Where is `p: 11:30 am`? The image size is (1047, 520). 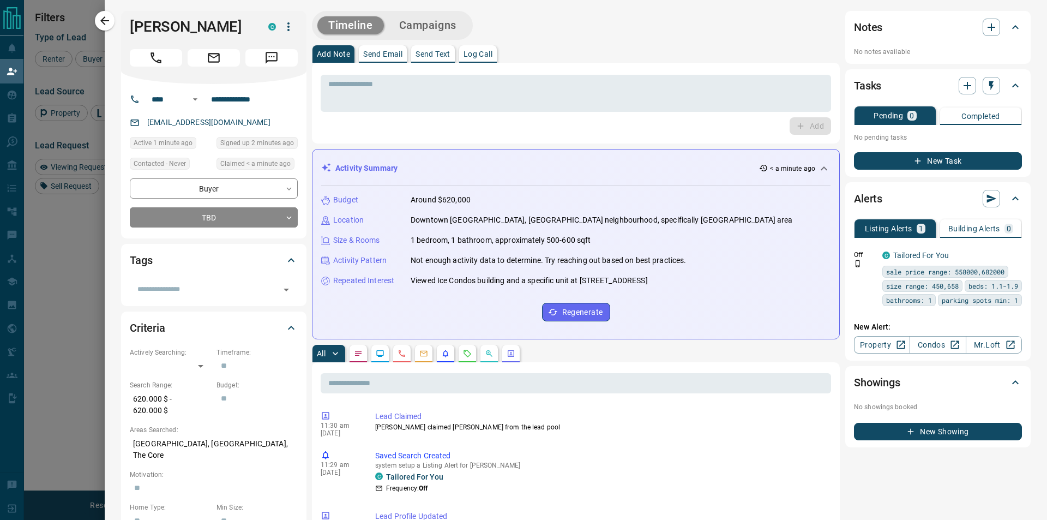
p: 11:30 am is located at coordinates (340, 425).